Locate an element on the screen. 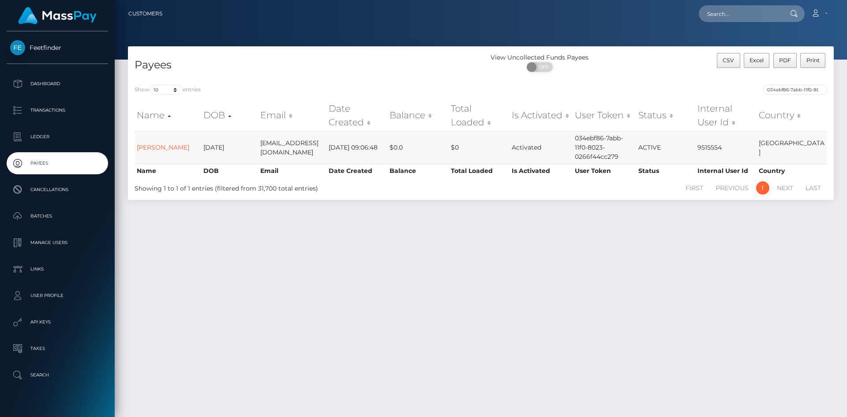  th: Country is located at coordinates (792, 171).